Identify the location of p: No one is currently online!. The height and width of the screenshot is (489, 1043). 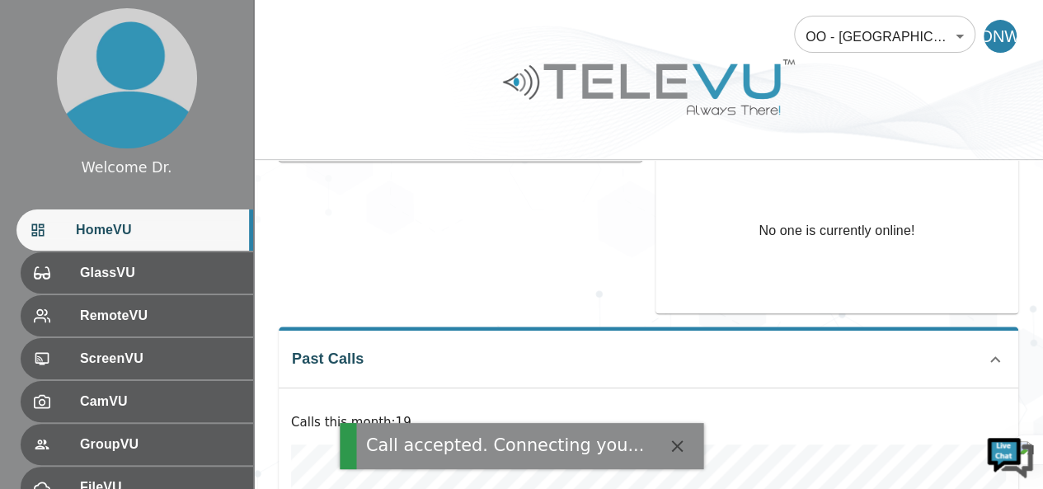
(836, 231).